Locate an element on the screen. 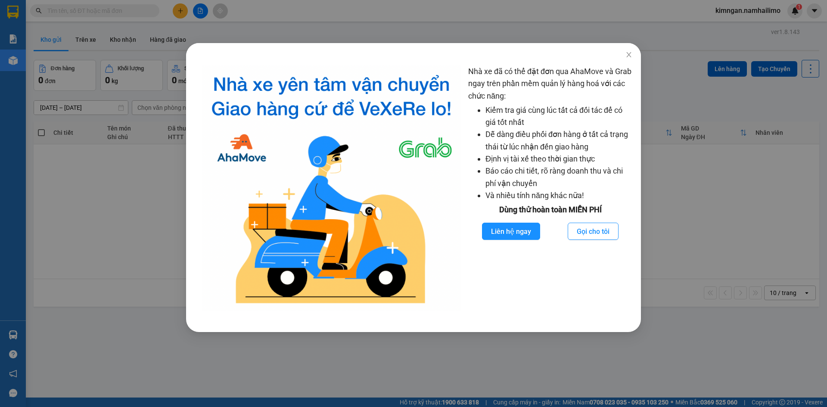  div: Dùng thử hoàn toàn MIỄN PHÍ is located at coordinates (550, 210).